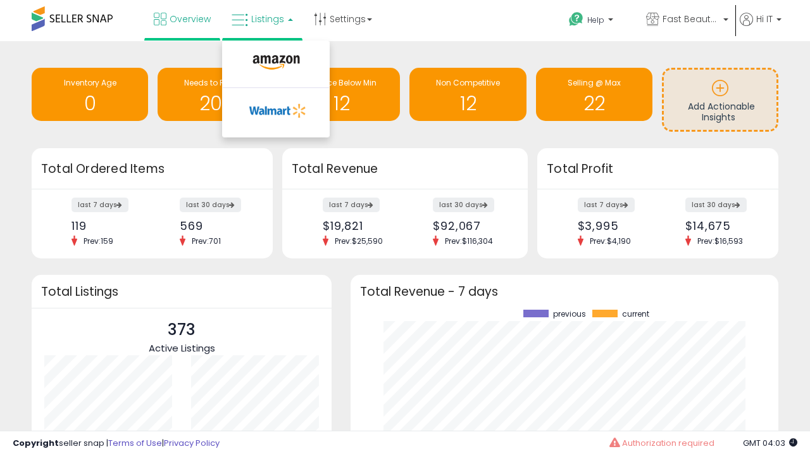 Image resolution: width=810 pixels, height=456 pixels. What do you see at coordinates (90, 82) in the screenshot?
I see `span: Inventory Age` at bounding box center [90, 82].